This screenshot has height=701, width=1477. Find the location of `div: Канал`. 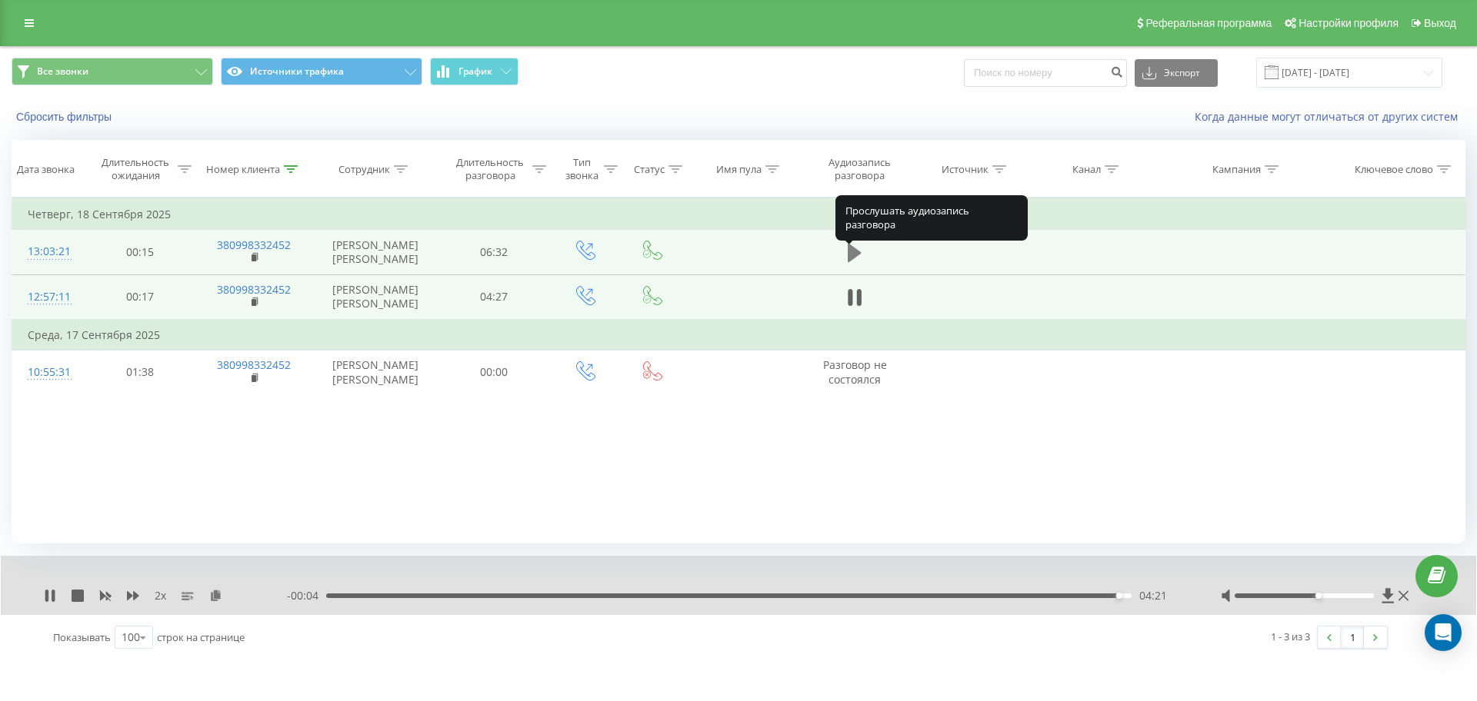

div: Канал is located at coordinates (1086, 169).